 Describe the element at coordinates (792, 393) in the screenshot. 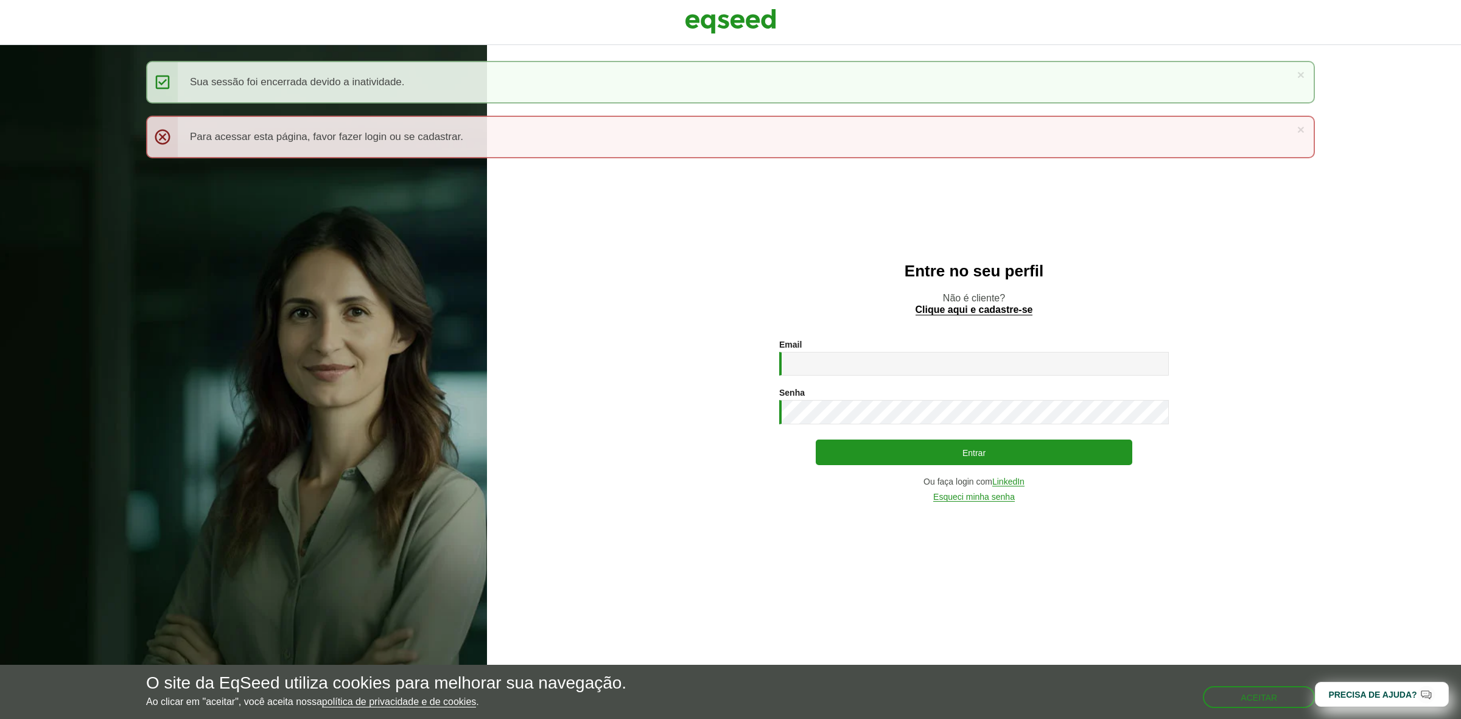

I see `label: Senha` at that location.